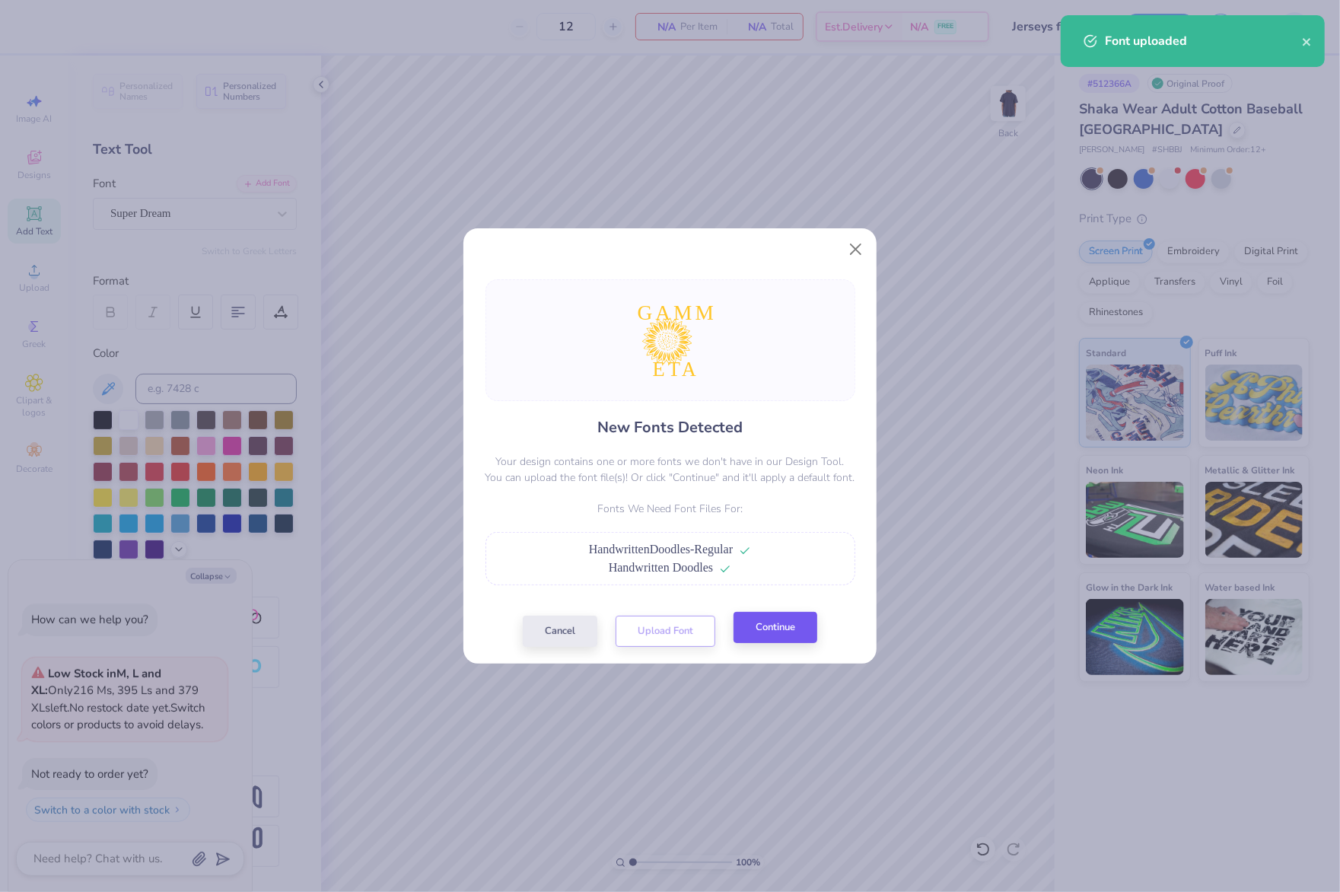 This screenshot has width=1340, height=892. Describe the element at coordinates (670, 427) in the screenshot. I see `h4: New Fonts Detected` at that location.